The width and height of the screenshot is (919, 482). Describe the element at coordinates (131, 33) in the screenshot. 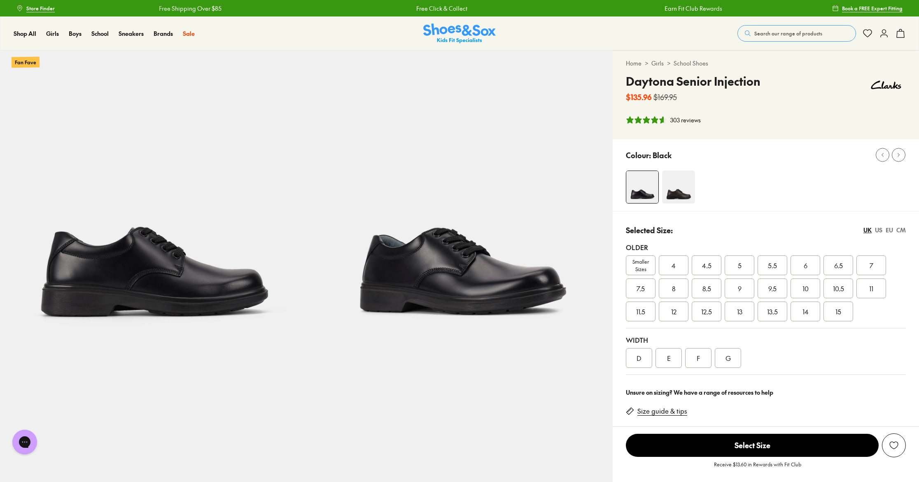

I see `span: Sneakers` at that location.